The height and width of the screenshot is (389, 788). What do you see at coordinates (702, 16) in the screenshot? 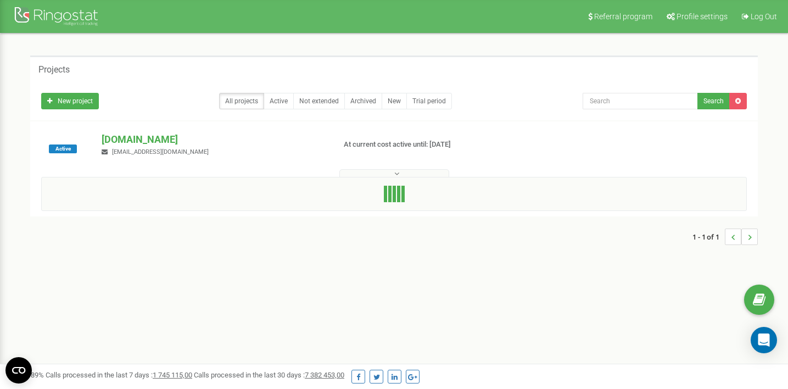
I see `span: Profile settings` at bounding box center [702, 16].